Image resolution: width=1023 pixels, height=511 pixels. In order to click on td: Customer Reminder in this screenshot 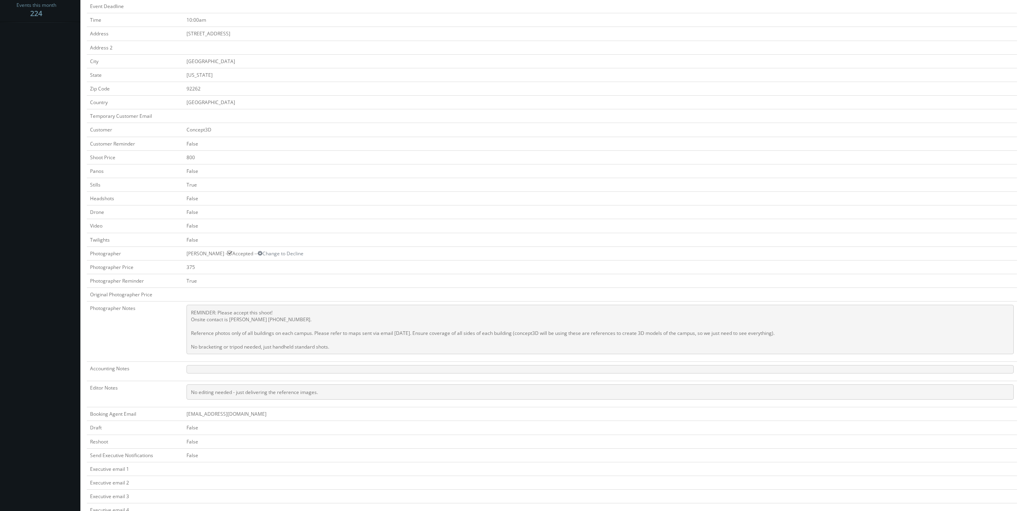, I will do `click(135, 143)`.